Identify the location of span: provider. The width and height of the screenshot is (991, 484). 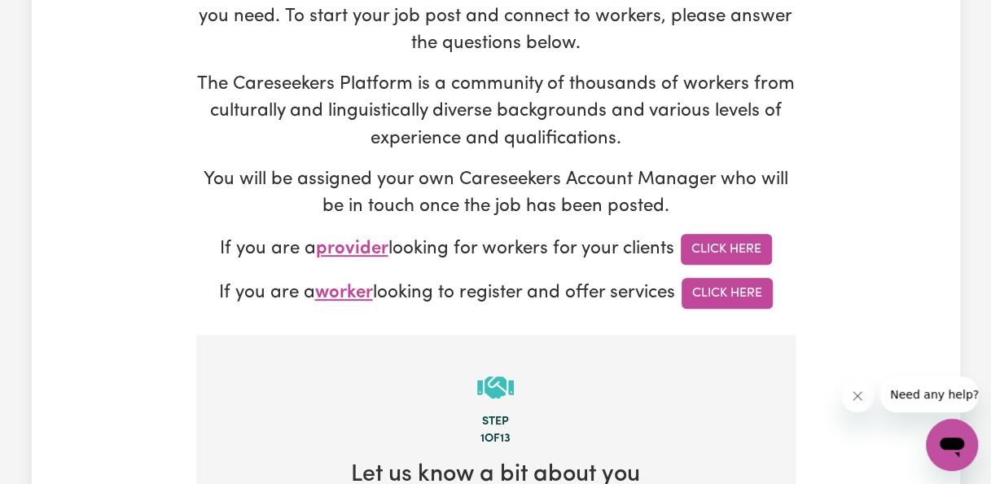
(352, 248).